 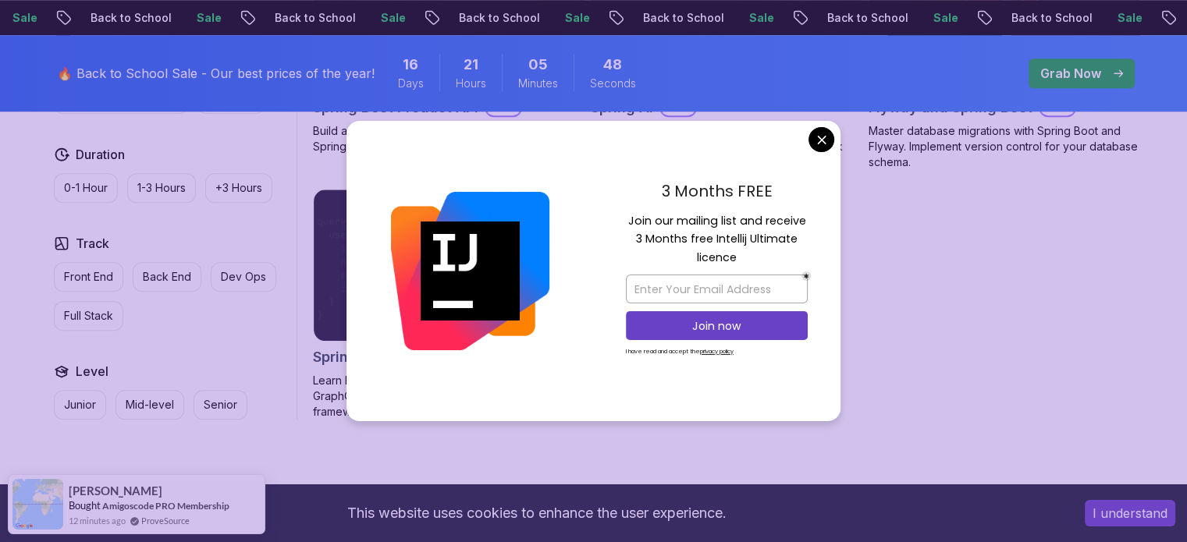 I want to click on button: Mid-level, so click(x=150, y=405).